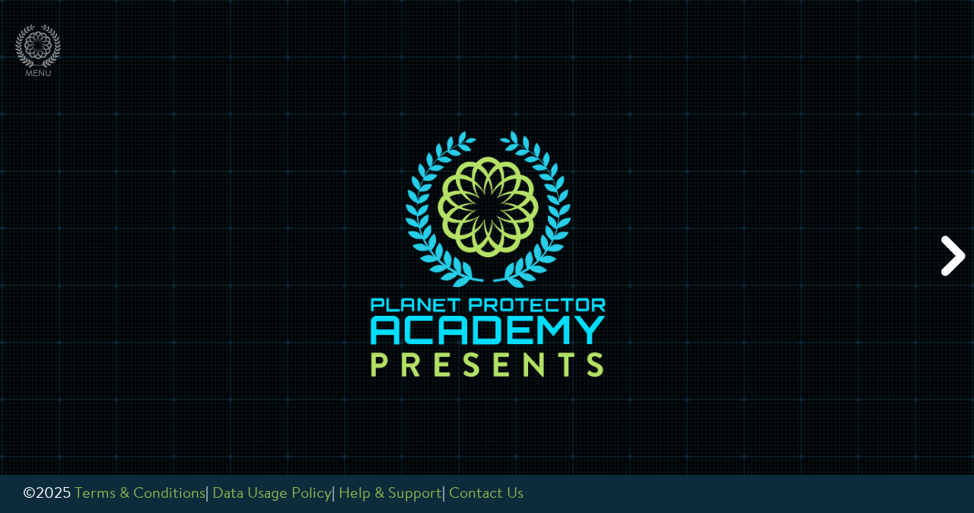 The height and width of the screenshot is (513, 974). Describe the element at coordinates (38, 53) in the screenshot. I see `a: Menu` at that location.